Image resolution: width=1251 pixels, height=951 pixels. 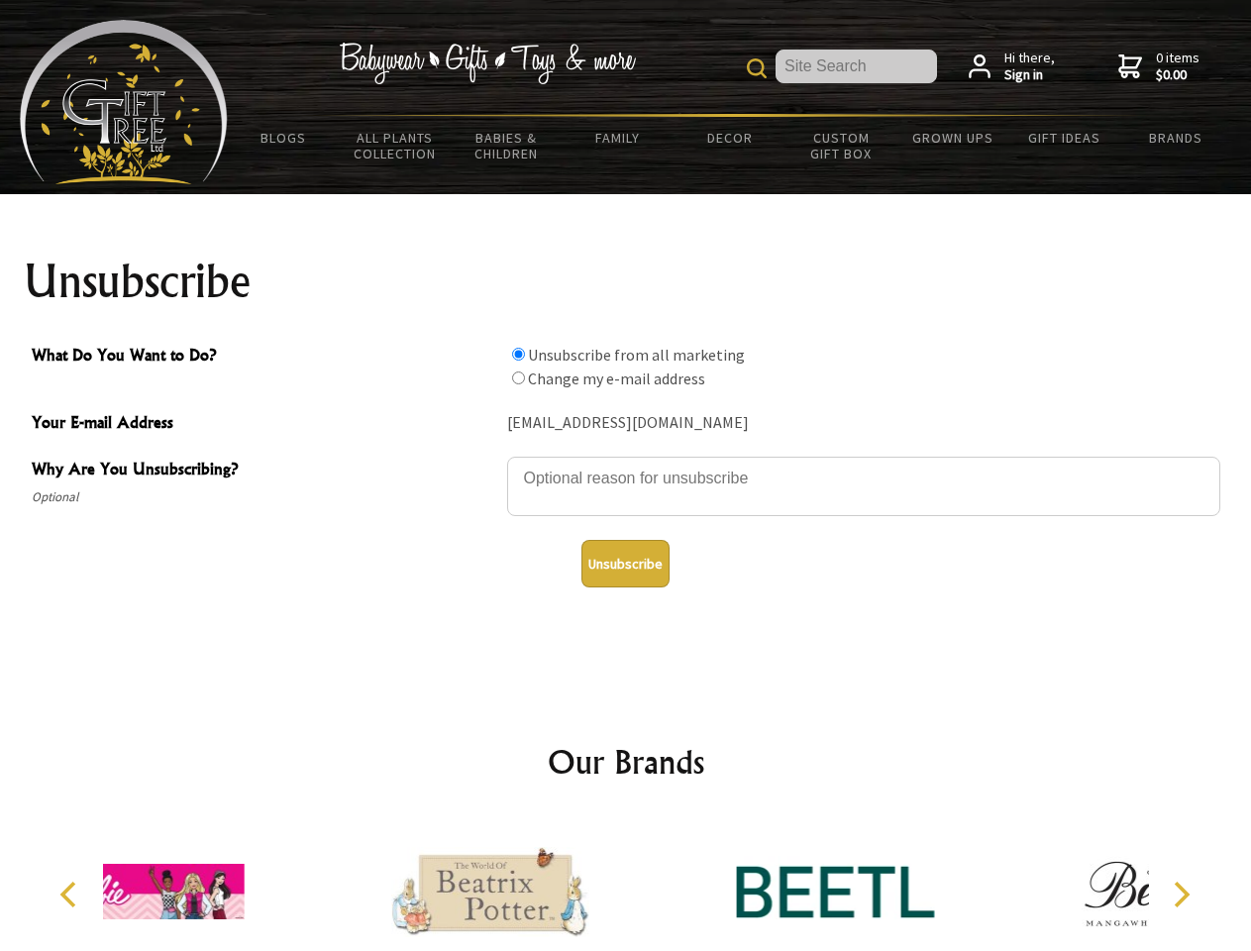 What do you see at coordinates (625, 563) in the screenshot?
I see `button: Unsubscribe` at bounding box center [625, 563].